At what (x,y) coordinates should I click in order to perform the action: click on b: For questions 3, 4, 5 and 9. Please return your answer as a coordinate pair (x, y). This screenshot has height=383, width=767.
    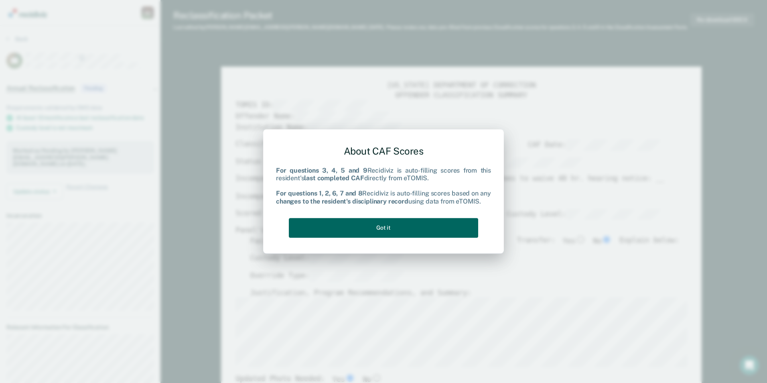
    Looking at the image, I should click on (322, 170).